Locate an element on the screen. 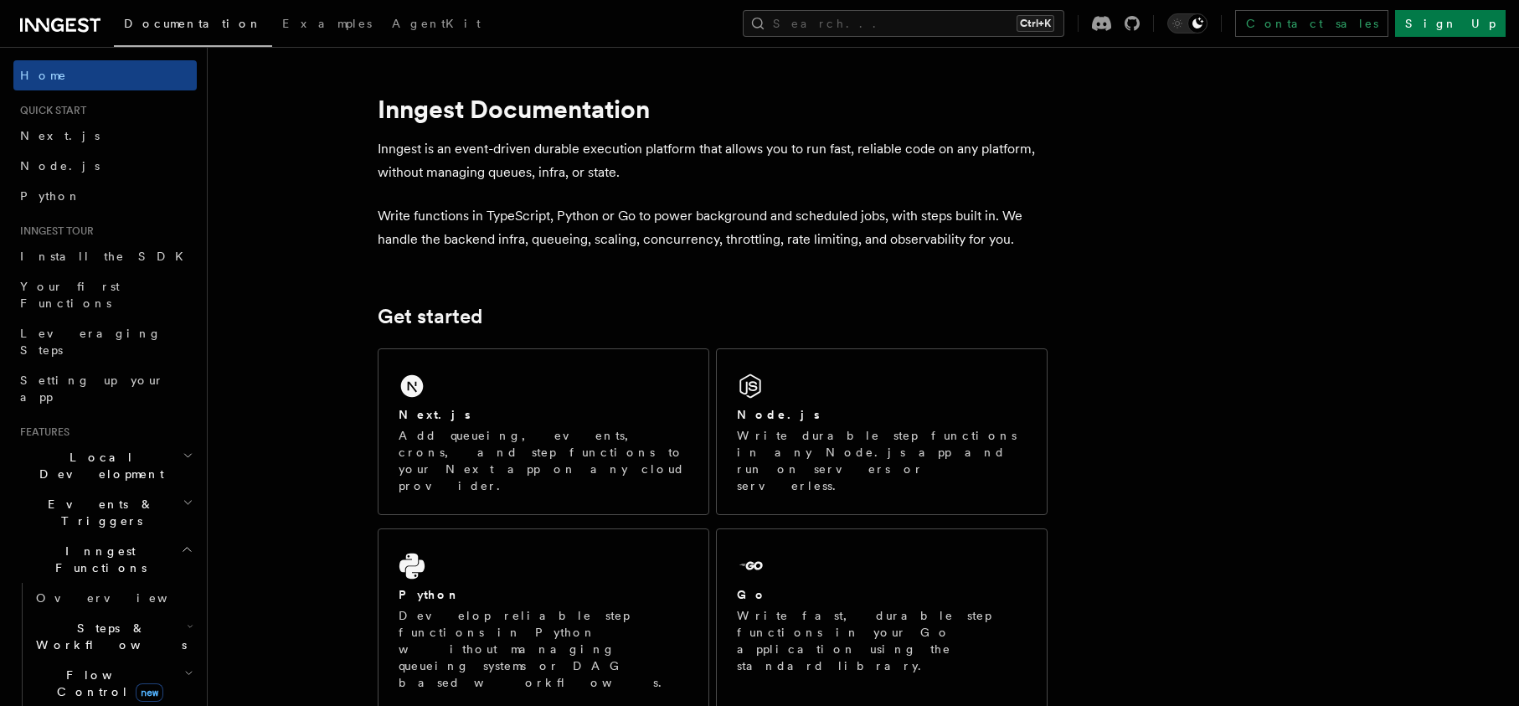  span: Overview is located at coordinates (122, 598).